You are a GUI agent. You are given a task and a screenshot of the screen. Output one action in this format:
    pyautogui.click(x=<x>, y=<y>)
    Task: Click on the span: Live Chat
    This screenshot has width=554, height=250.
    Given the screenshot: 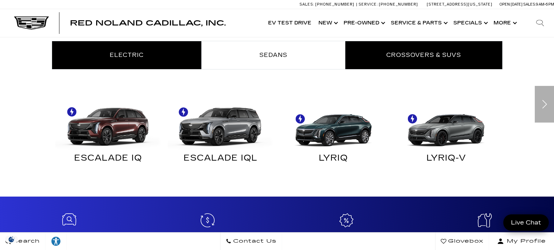 What is the action you would take?
    pyautogui.click(x=526, y=223)
    